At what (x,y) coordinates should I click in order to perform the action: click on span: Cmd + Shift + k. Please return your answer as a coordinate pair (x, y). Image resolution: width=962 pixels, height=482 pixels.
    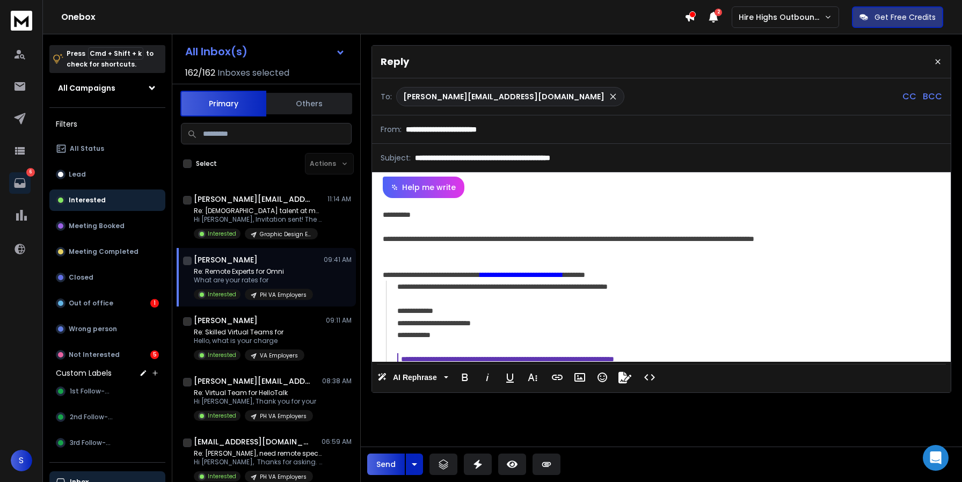
    Looking at the image, I should click on (115, 53).